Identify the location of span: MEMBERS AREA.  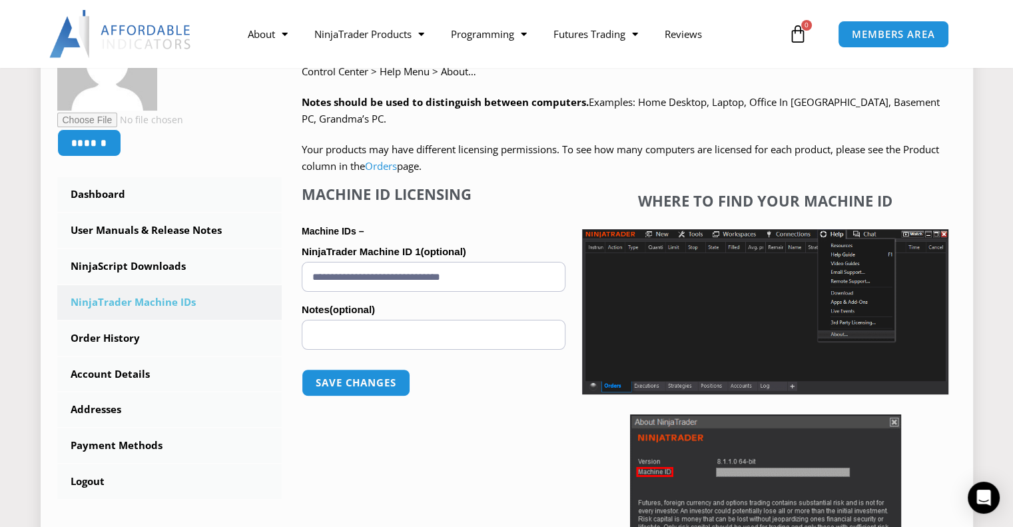
(893, 34).